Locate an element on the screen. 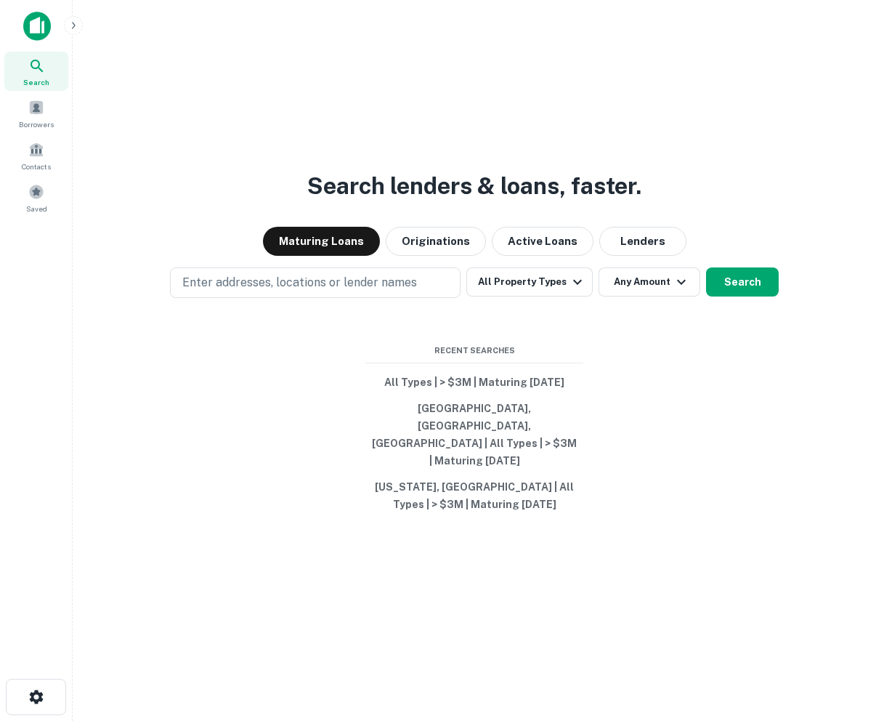  span: Recent Searches is located at coordinates (475, 350).